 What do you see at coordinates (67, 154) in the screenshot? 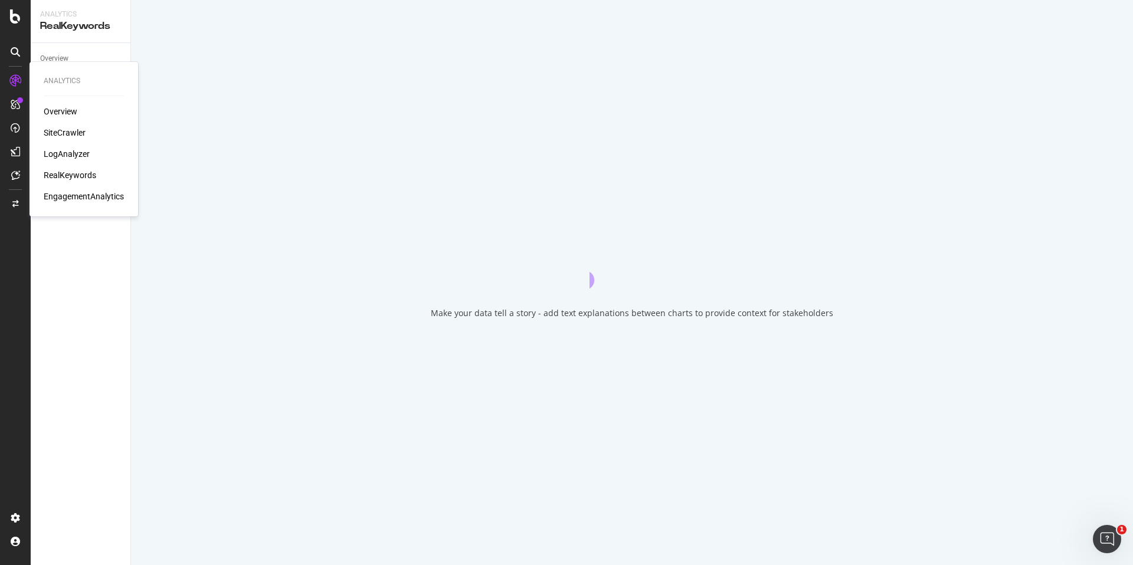
I see `div: LogAnalyzer` at bounding box center [67, 154].